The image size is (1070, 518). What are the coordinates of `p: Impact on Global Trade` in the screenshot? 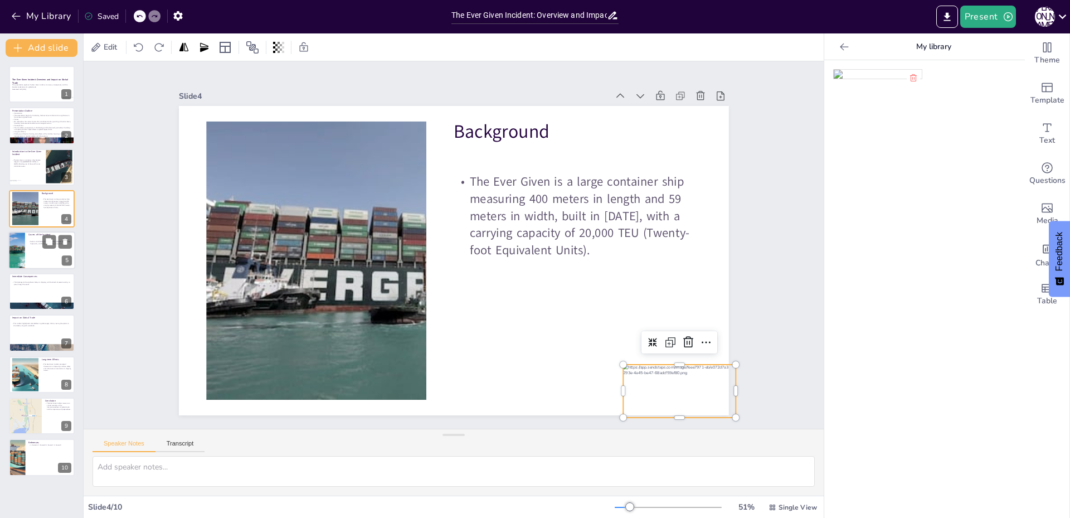 It's located at (42, 318).